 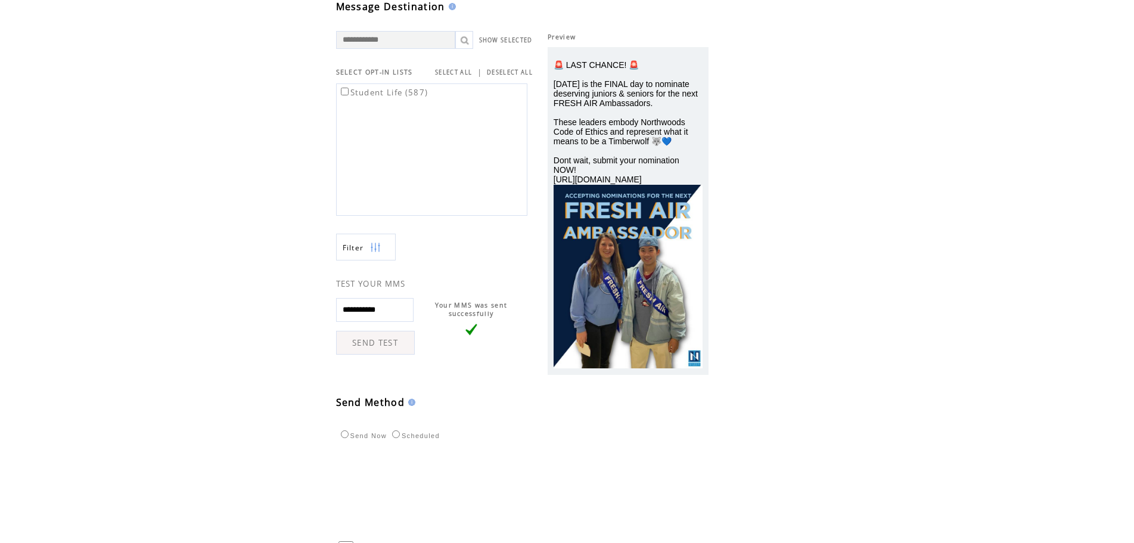 What do you see at coordinates (362, 435) in the screenshot?
I see `label: Send Now` at bounding box center [362, 435].